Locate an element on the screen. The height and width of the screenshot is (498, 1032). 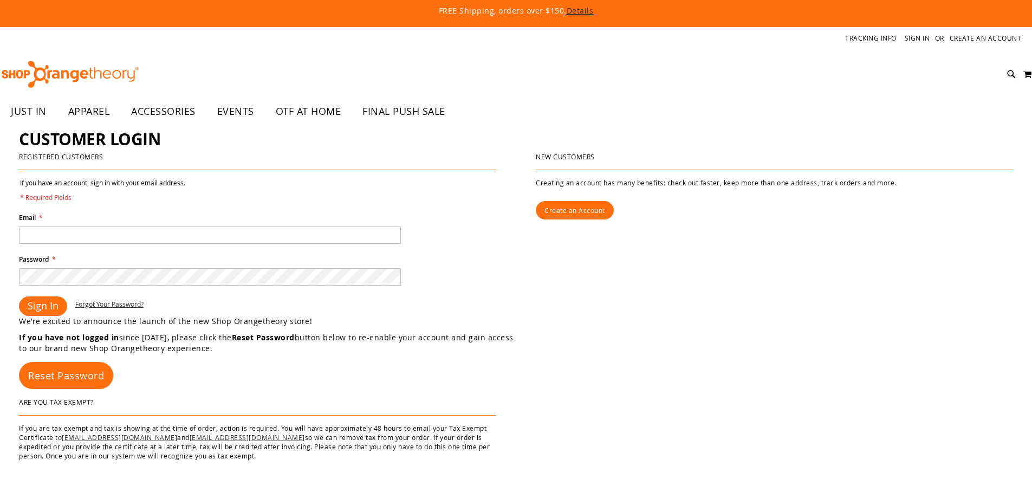
a: Reset Password is located at coordinates (66, 375).